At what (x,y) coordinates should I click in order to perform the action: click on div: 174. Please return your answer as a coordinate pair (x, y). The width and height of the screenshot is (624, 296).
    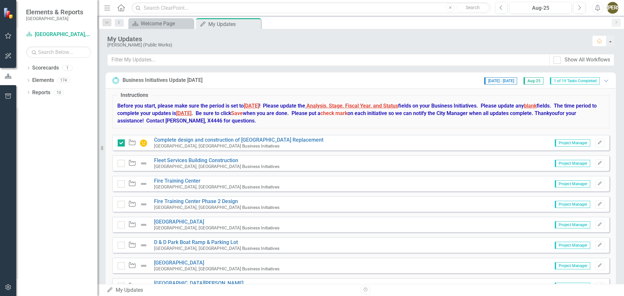
    Looking at the image, I should click on (63, 80).